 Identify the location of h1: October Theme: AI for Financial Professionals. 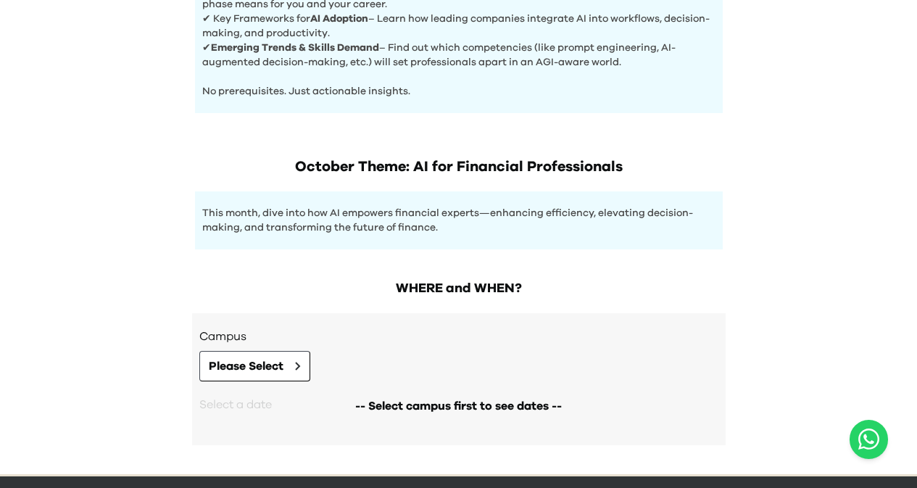
(459, 167).